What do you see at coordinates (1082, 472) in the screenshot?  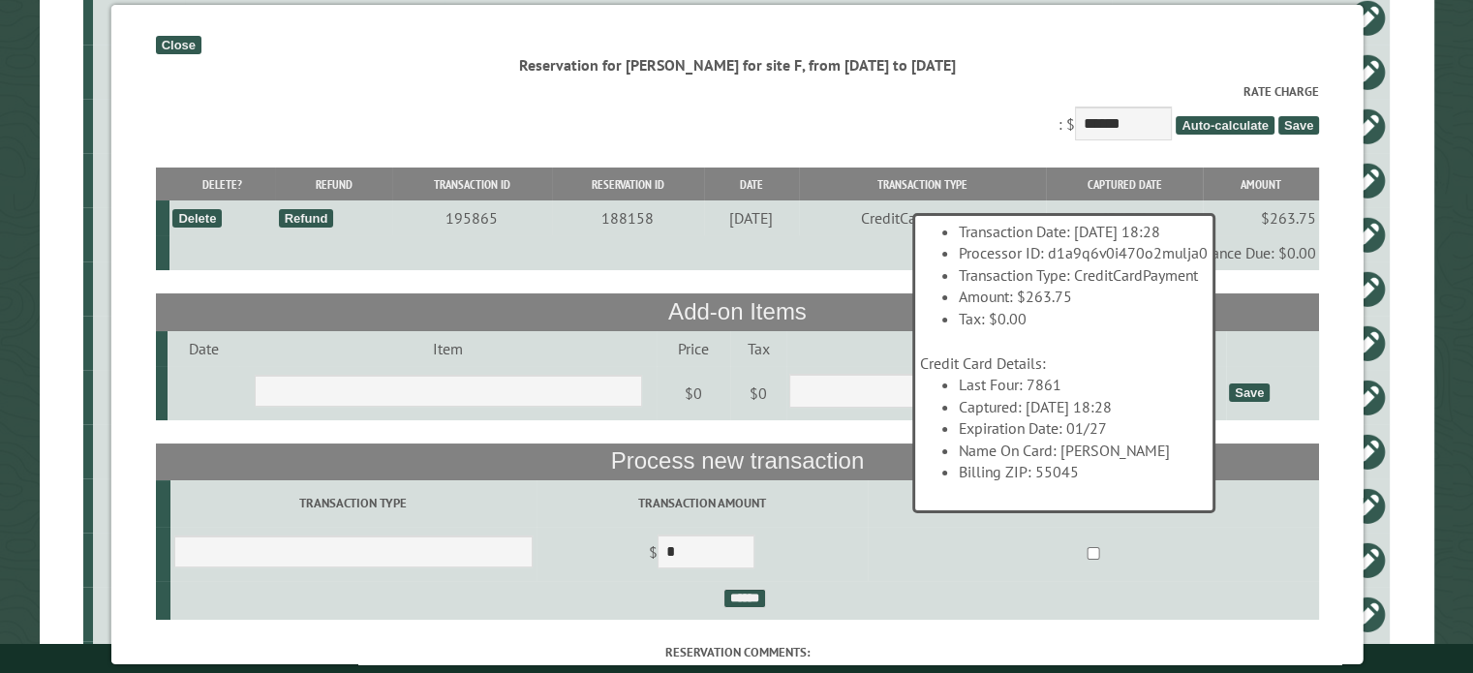 I see `li: Billing ZIP: 55045` at bounding box center [1082, 472].